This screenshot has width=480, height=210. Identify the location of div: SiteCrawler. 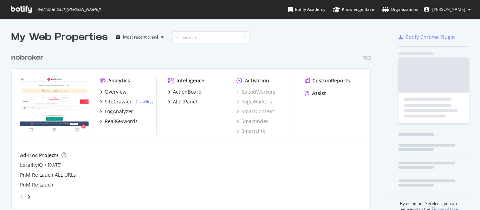
(118, 102).